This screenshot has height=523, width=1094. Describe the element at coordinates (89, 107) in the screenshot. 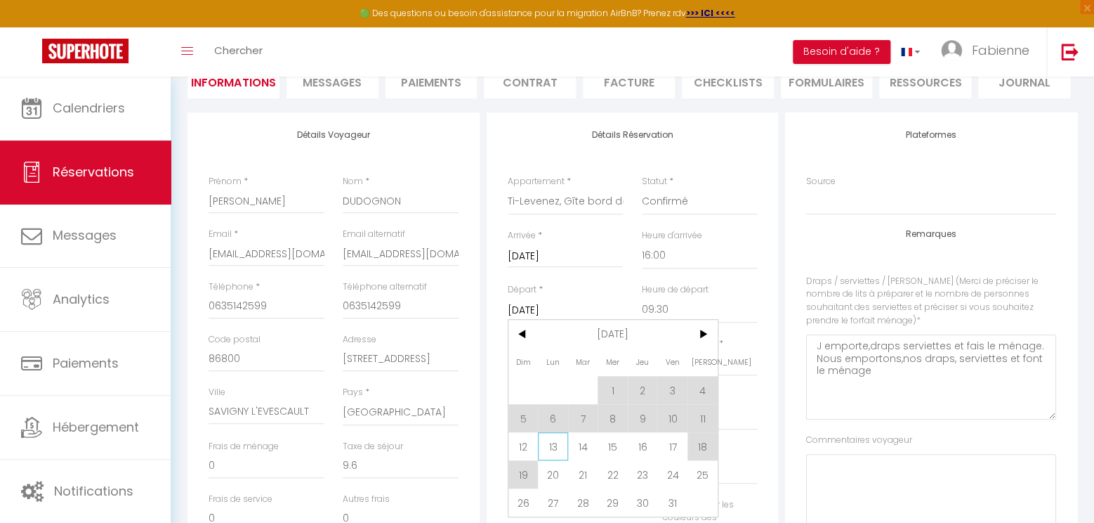

I see `span: Calendriers` at that location.